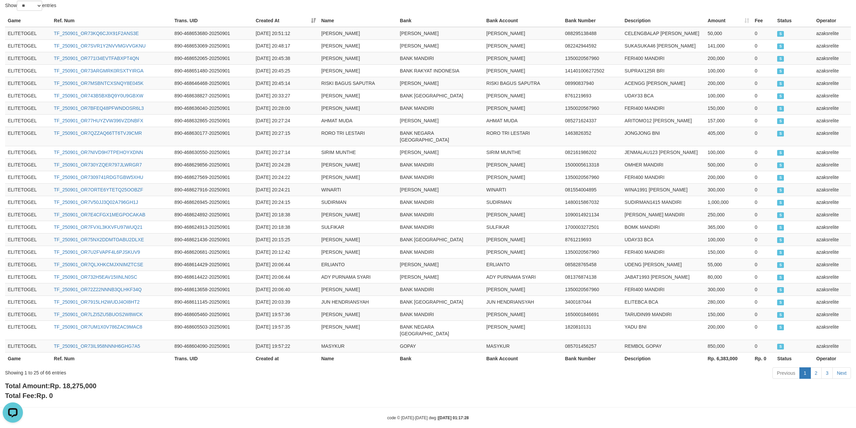 The image size is (856, 428). What do you see at coordinates (663, 227) in the screenshot?
I see `td: BOMK MANDIRI` at bounding box center [663, 227].